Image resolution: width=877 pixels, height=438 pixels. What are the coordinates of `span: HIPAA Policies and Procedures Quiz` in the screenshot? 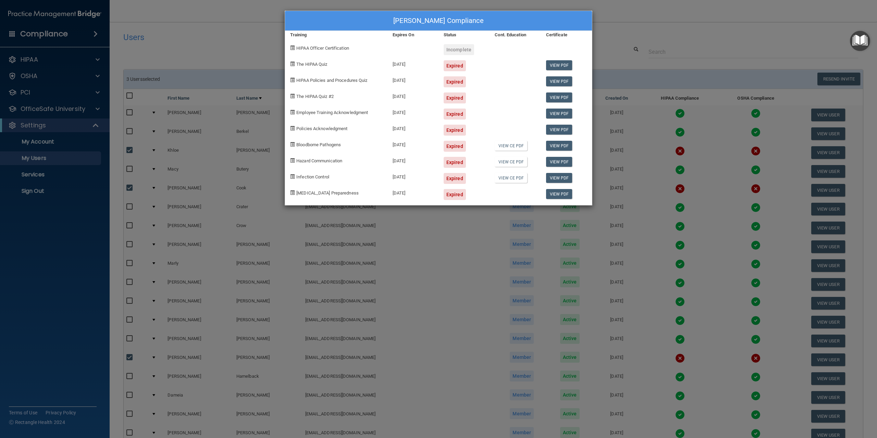 It's located at (331, 80).